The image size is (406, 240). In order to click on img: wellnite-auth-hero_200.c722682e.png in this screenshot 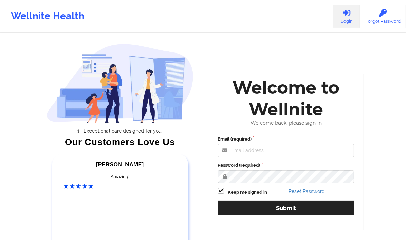, I will do `click(120, 83)`.